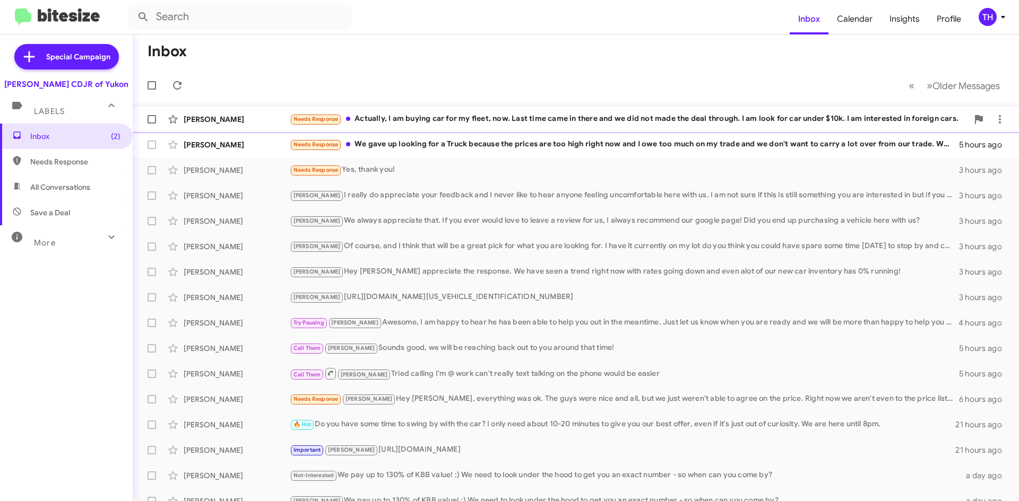 This screenshot has height=501, width=1019. What do you see at coordinates (984, 399) in the screenshot?
I see `div: 6 hours ago` at bounding box center [984, 399].